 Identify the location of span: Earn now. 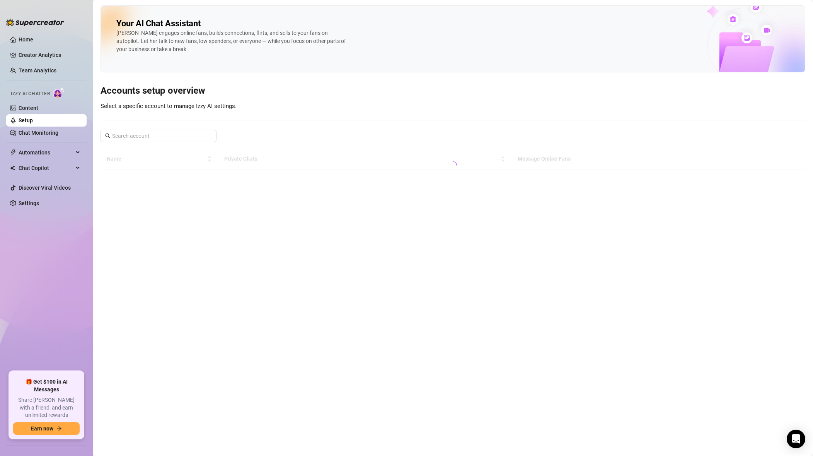
(42, 428).